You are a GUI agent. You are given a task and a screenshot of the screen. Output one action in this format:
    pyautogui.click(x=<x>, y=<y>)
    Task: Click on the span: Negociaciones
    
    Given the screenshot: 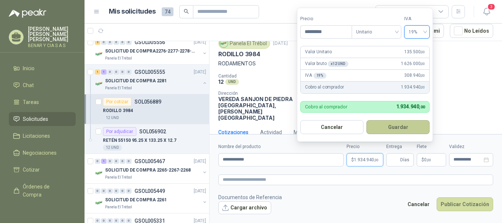 What is the action you would take?
    pyautogui.click(x=40, y=153)
    